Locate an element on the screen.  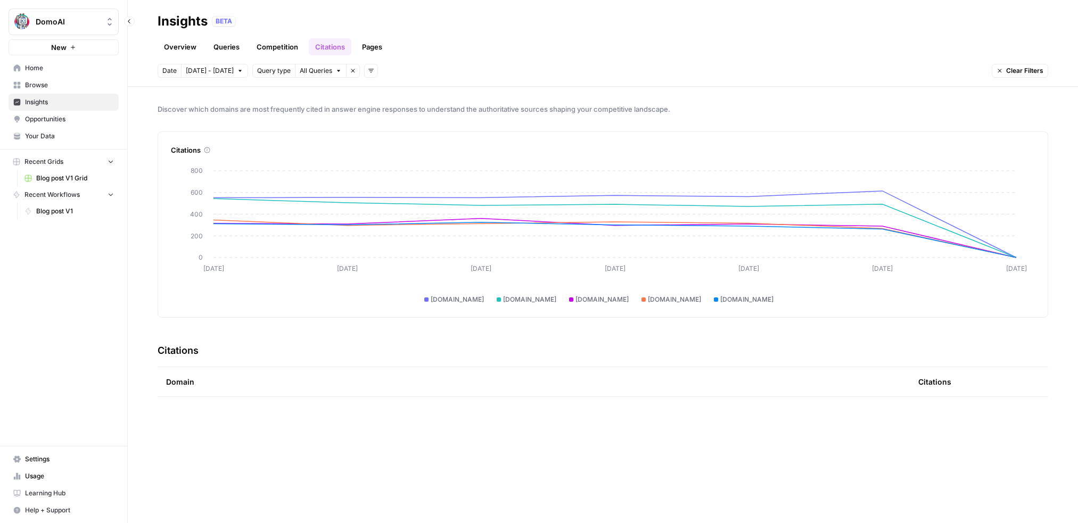
a: Browse is located at coordinates (63, 85).